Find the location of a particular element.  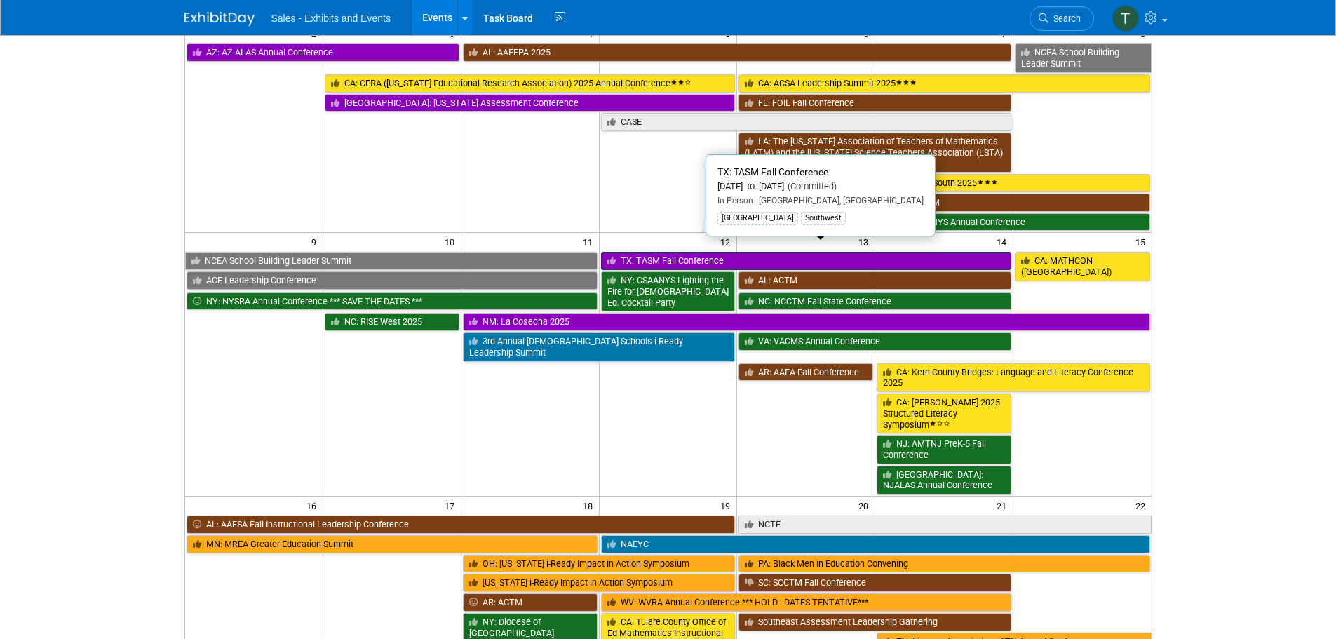

a: Southeast Assessment Leadership Gathering is located at coordinates (875, 622).